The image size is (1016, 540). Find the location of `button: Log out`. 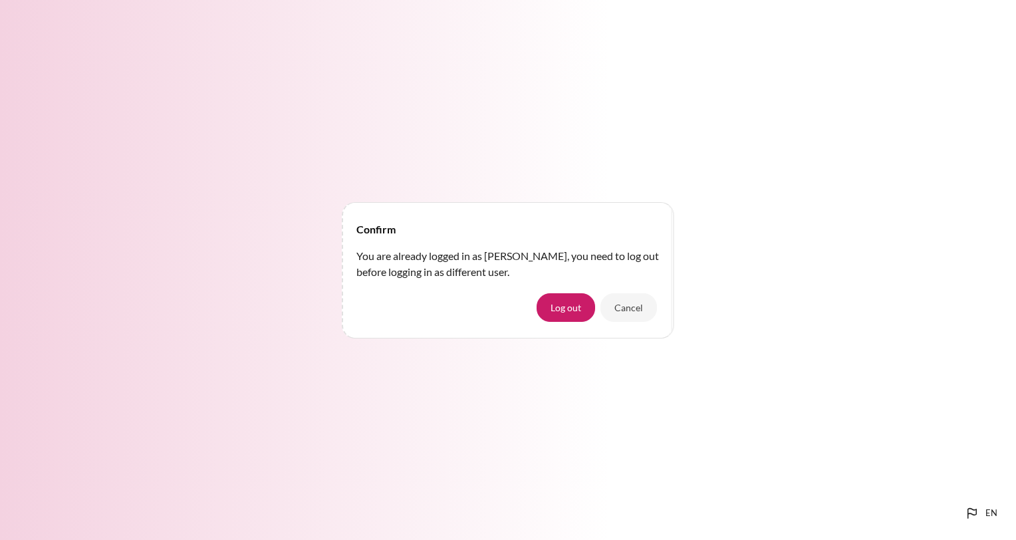

button: Log out is located at coordinates (566, 307).